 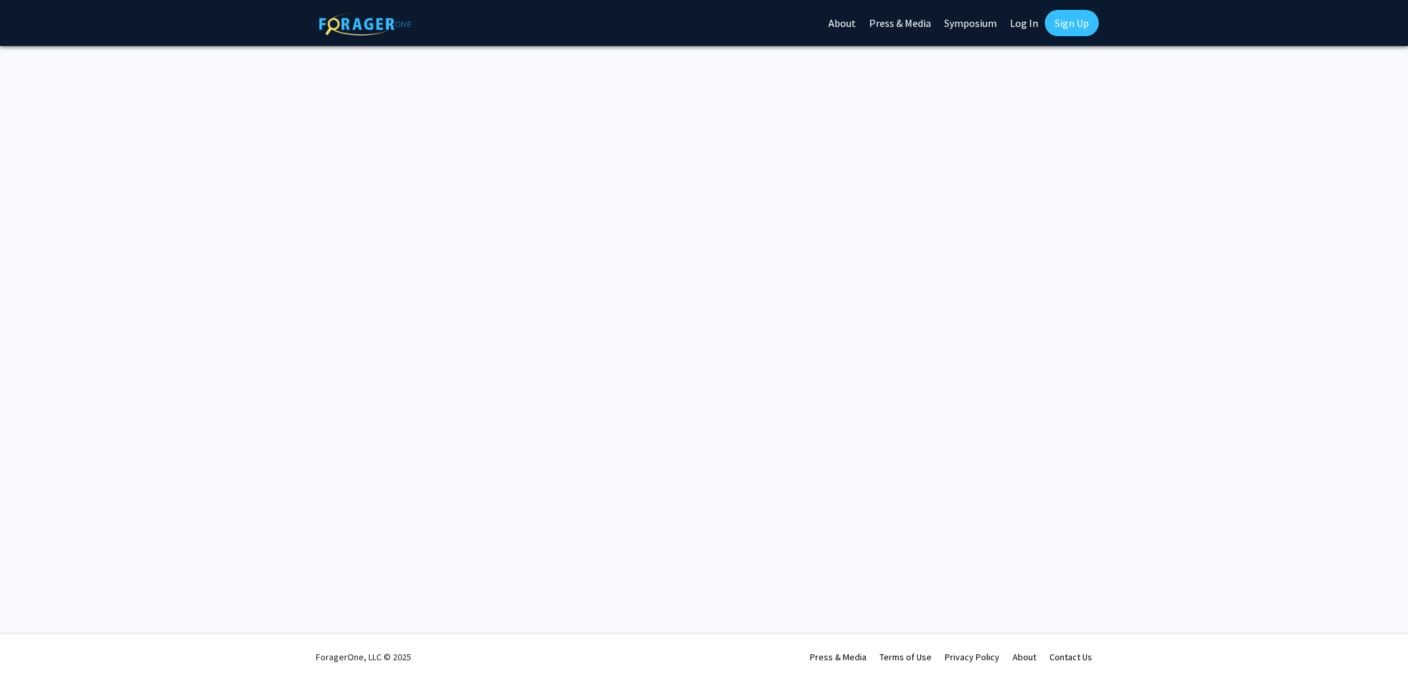 What do you see at coordinates (972, 657) in the screenshot?
I see `a: Privacy Policy` at bounding box center [972, 657].